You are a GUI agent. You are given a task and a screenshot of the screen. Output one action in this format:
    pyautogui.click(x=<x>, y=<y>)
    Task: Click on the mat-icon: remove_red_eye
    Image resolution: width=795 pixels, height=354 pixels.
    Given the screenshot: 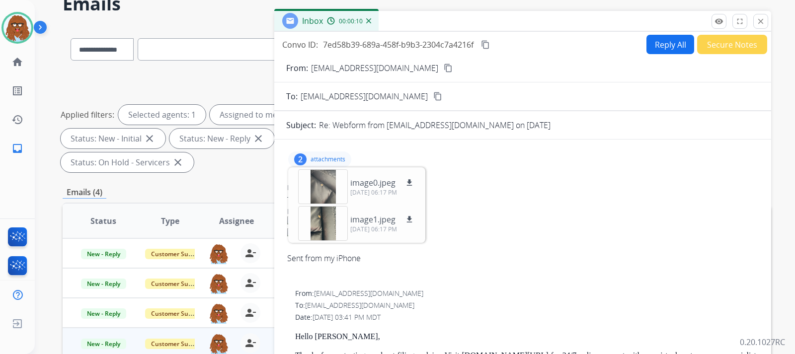 What is the action you would take?
    pyautogui.click(x=719, y=21)
    